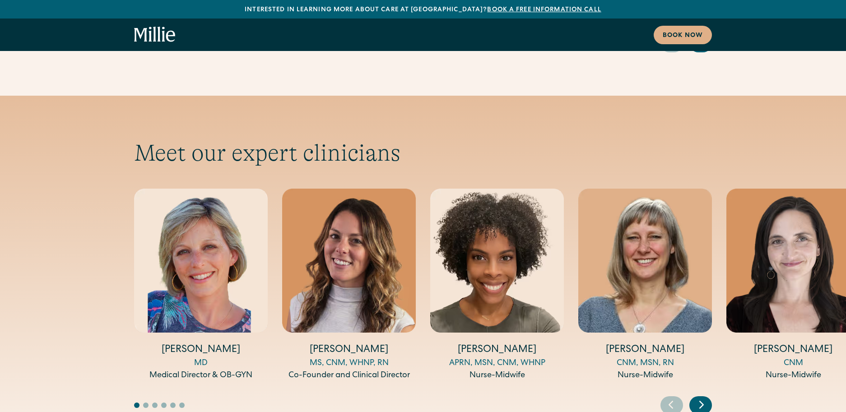 This screenshot has width=846, height=412. Describe the element at coordinates (201, 285) in the screenshot. I see `div: 1 / 14` at that location.